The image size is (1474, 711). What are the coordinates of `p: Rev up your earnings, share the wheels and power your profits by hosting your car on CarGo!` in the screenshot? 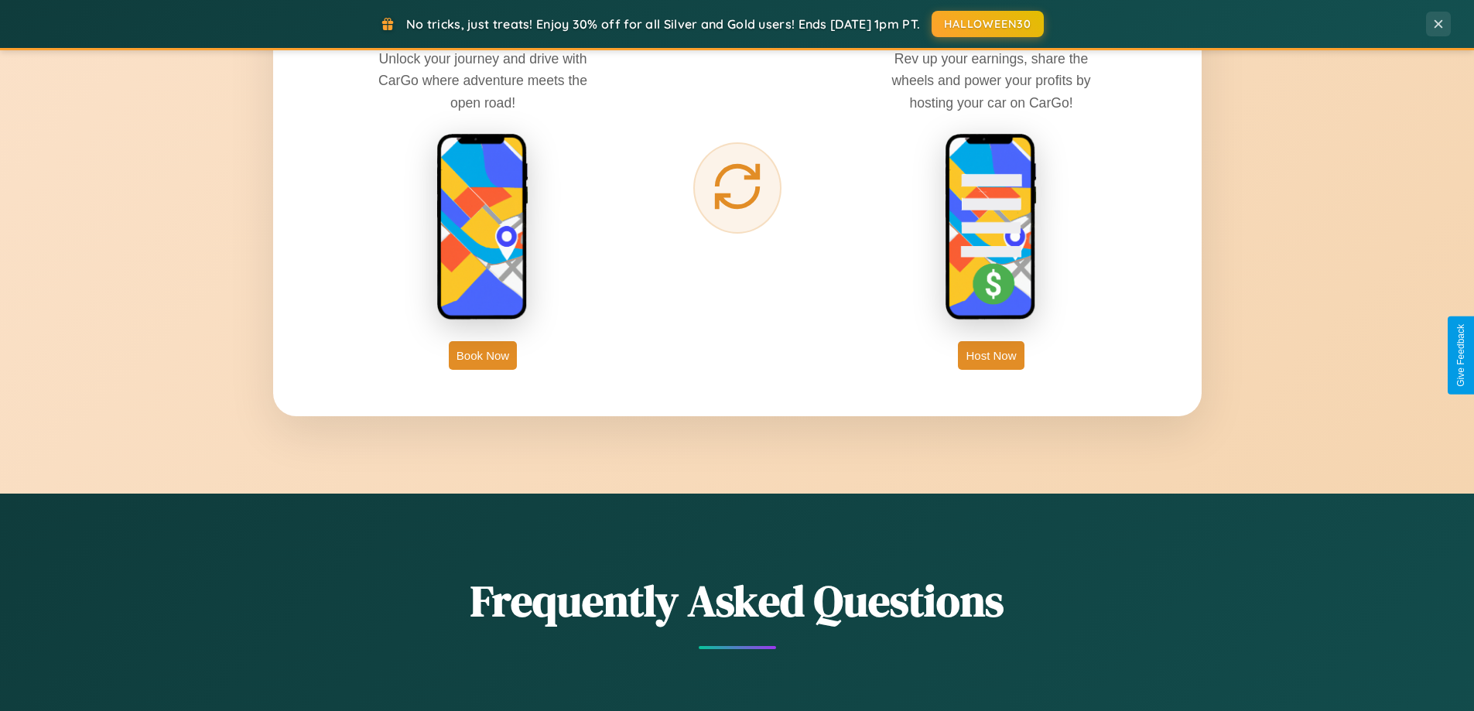 It's located at (991, 80).